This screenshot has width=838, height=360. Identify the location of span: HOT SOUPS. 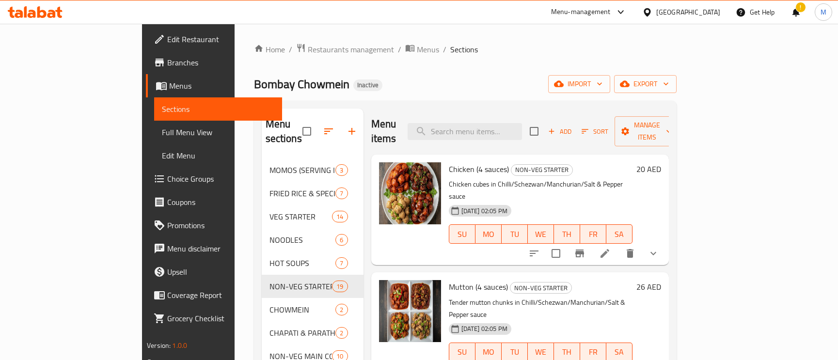
(303, 263).